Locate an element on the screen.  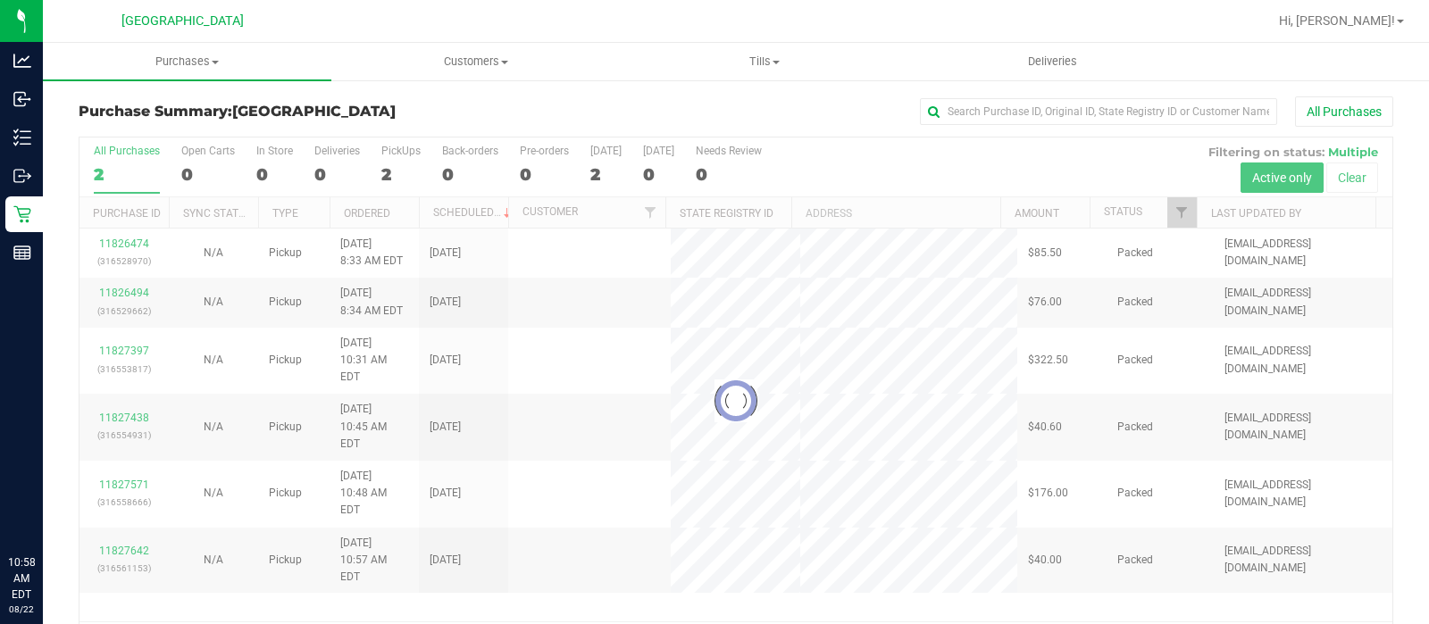
span: Tills is located at coordinates (764, 62).